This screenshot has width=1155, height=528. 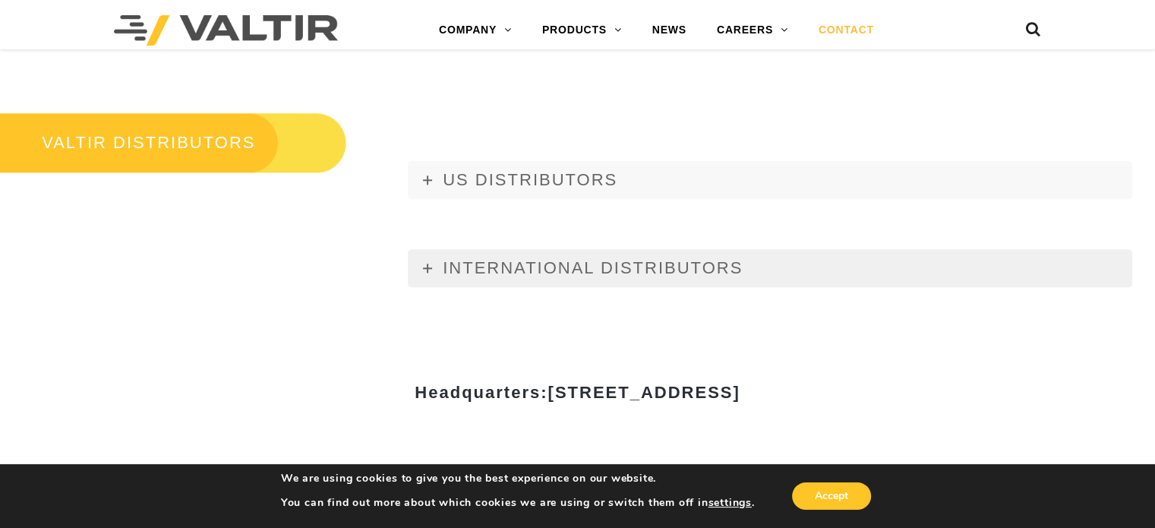 What do you see at coordinates (770, 268) in the screenshot?
I see `a: INTERNATIONAL DISTRIBUTORS` at bounding box center [770, 268].